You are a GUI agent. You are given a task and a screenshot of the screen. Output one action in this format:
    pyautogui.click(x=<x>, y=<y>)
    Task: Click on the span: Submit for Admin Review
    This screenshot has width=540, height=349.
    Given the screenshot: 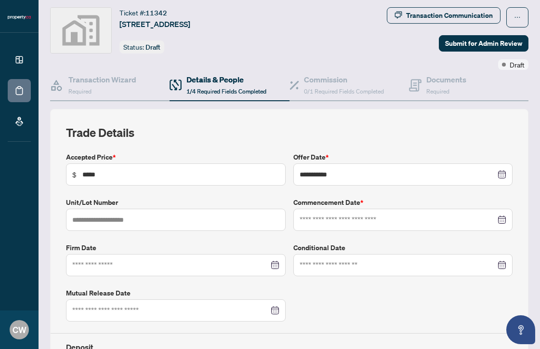 What is the action you would take?
    pyautogui.click(x=484, y=43)
    